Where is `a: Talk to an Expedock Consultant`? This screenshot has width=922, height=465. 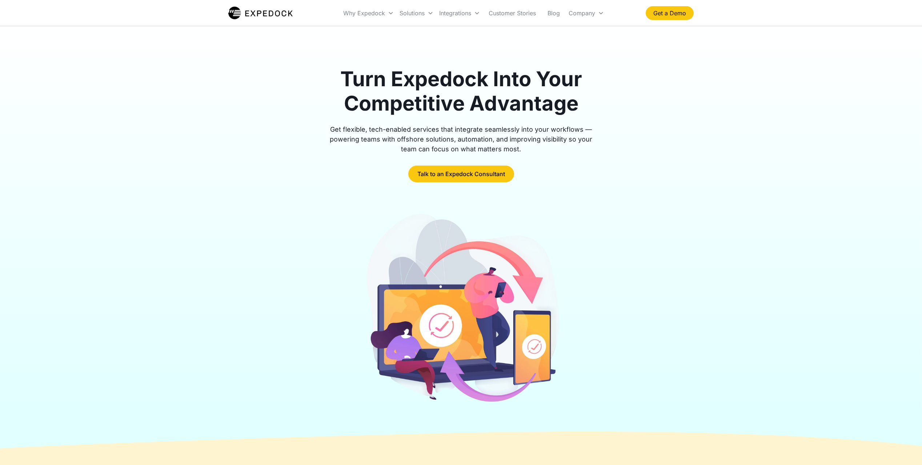
a: Talk to an Expedock Consultant is located at coordinates (461, 174).